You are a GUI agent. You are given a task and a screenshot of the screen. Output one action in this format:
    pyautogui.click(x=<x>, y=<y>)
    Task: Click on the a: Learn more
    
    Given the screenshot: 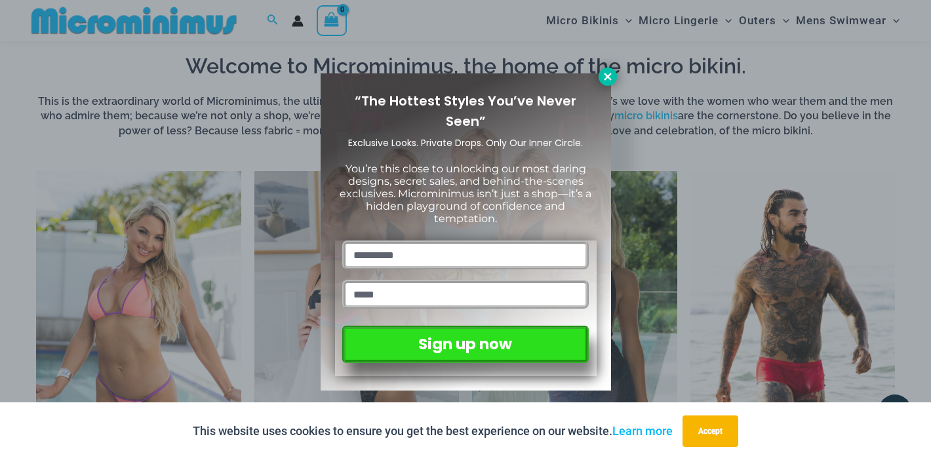 What is the action you would take?
    pyautogui.click(x=642, y=431)
    